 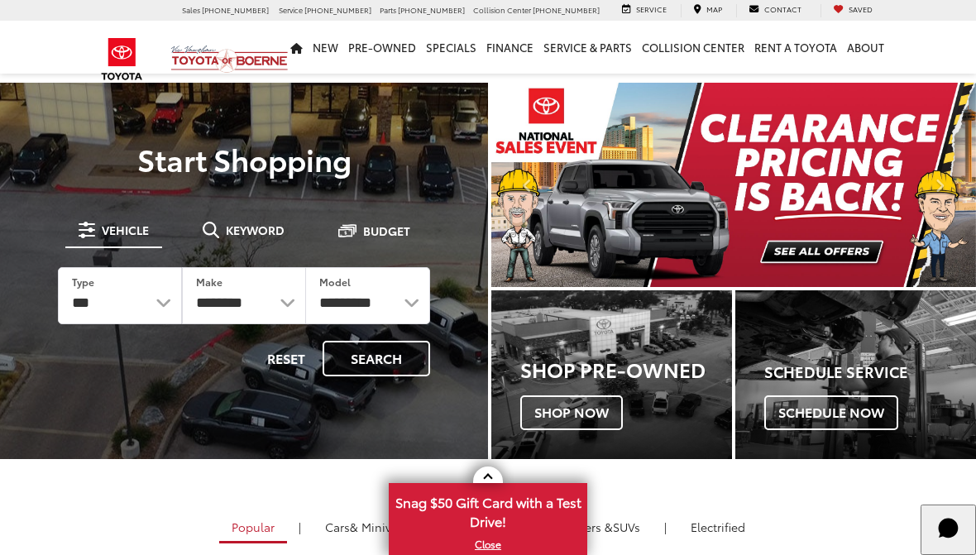 I want to click on span: & Minivan, so click(x=377, y=527).